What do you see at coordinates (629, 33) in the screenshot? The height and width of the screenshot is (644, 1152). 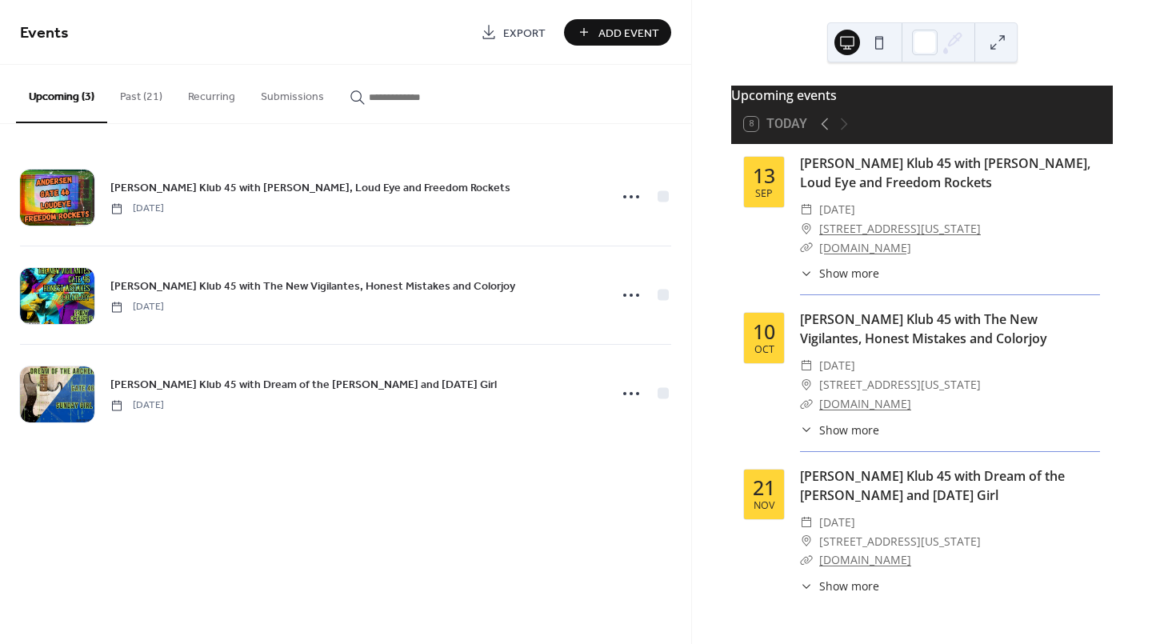 I see `span: Add Event` at bounding box center [629, 33].